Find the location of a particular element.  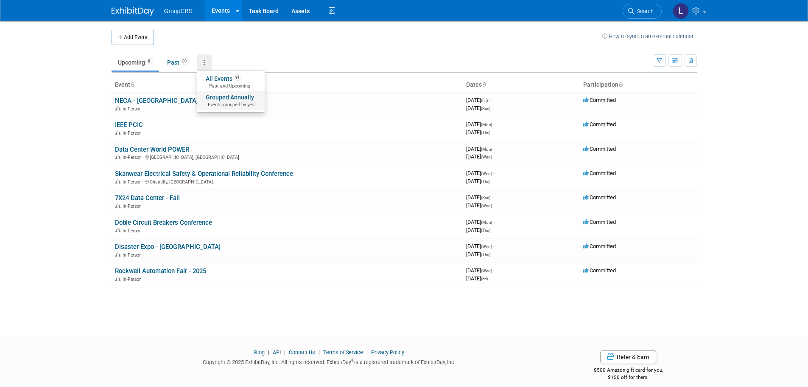

a: Rockwell Automation Fair - 2025 is located at coordinates (160, 271).